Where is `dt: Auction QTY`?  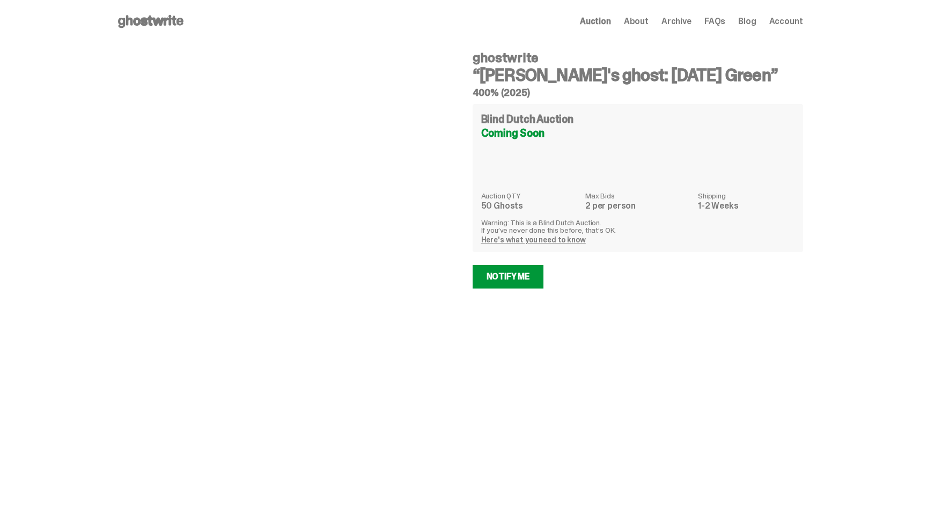 dt: Auction QTY is located at coordinates (530, 196).